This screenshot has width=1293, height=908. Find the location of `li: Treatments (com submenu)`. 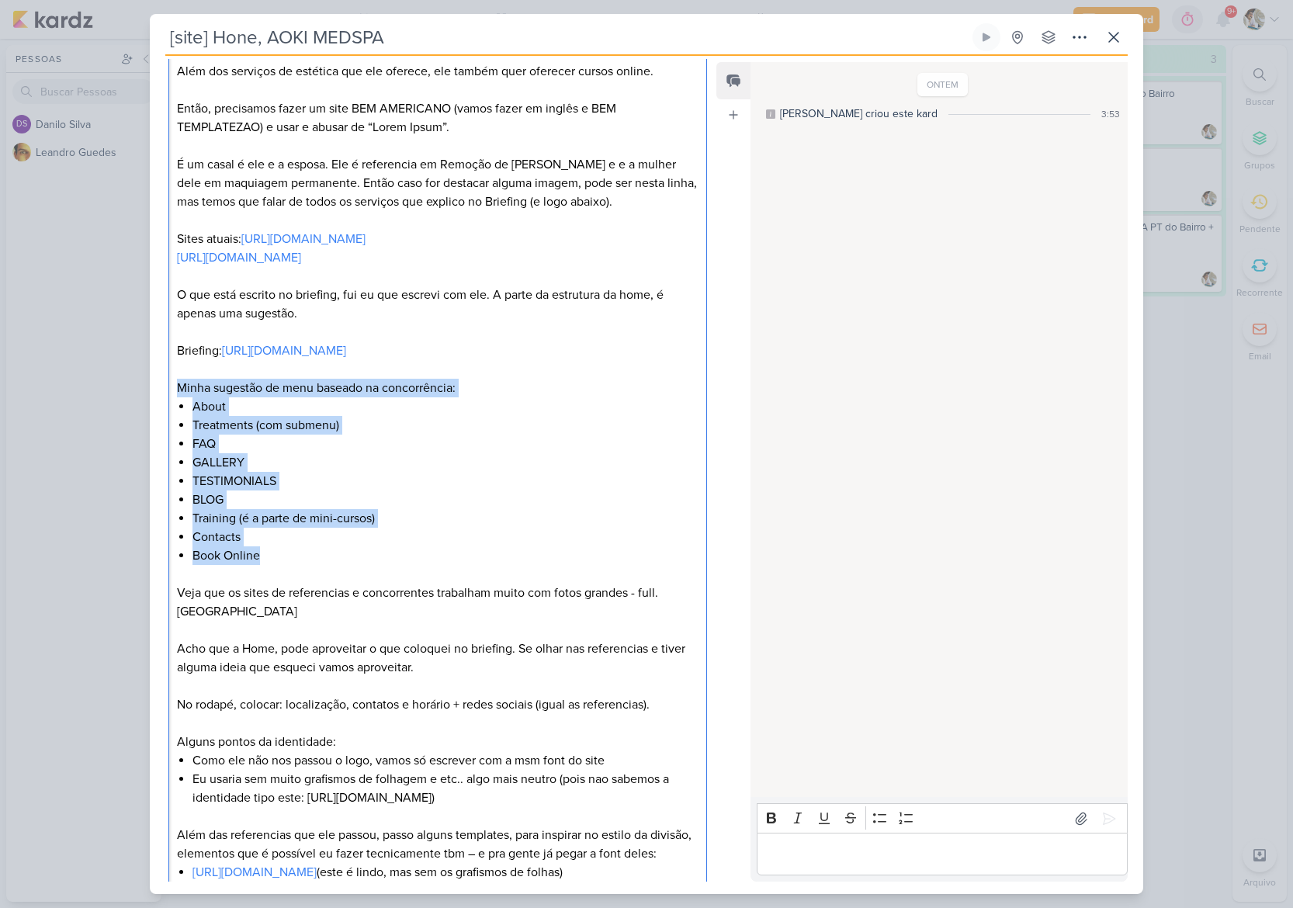

li: Treatments (com submenu) is located at coordinates (445, 425).